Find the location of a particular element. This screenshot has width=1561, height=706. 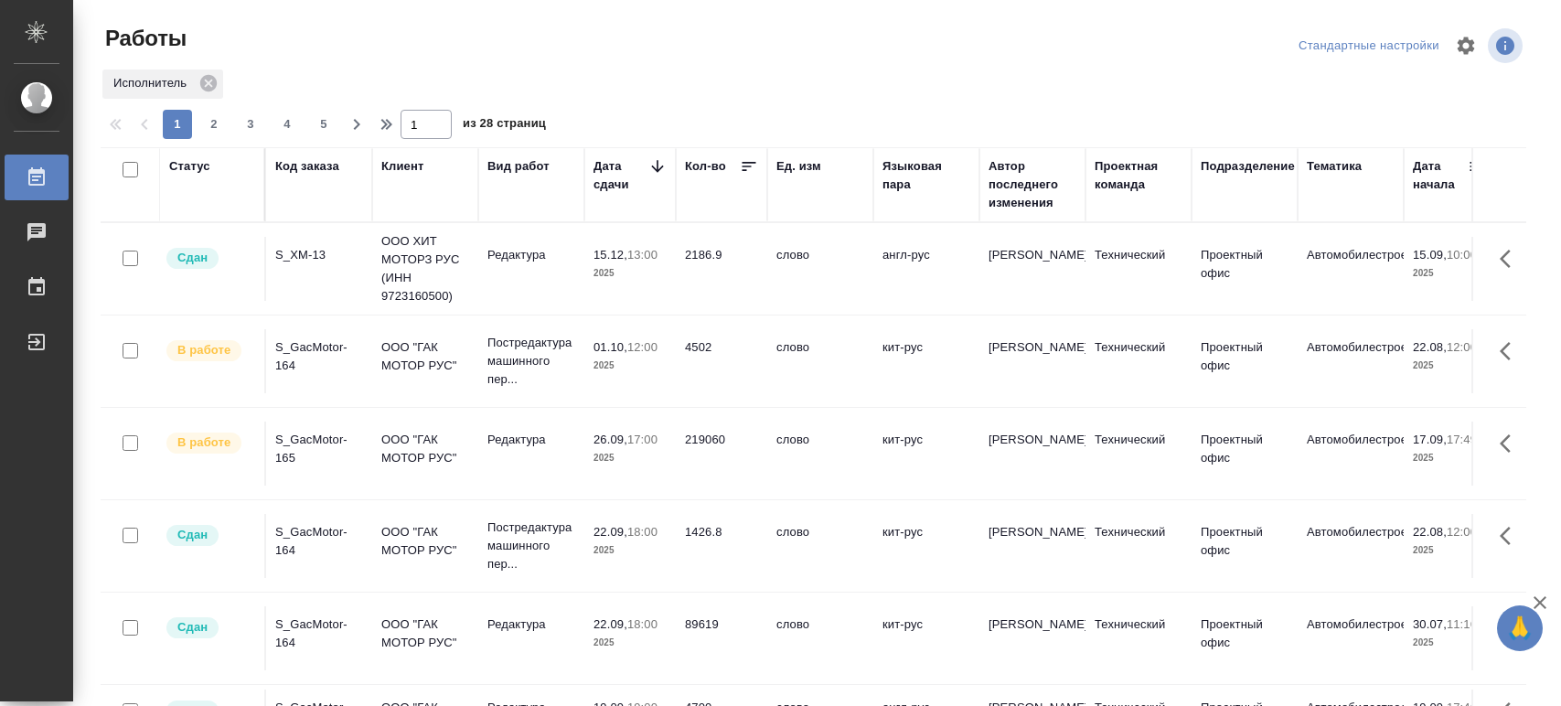

span: Работы is located at coordinates (144, 38).